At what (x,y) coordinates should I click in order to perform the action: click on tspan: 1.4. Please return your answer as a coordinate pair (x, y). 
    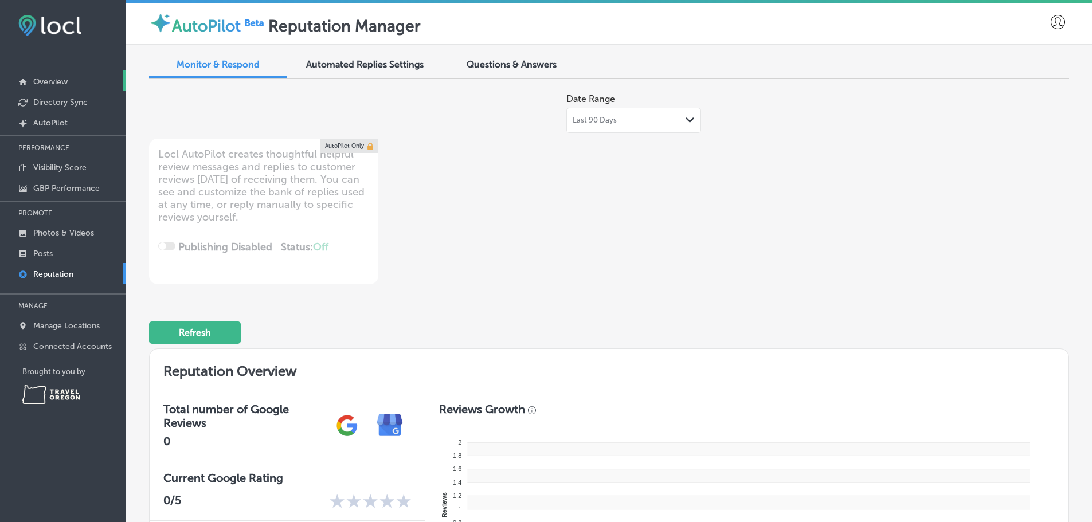
    Looking at the image, I should click on (457, 483).